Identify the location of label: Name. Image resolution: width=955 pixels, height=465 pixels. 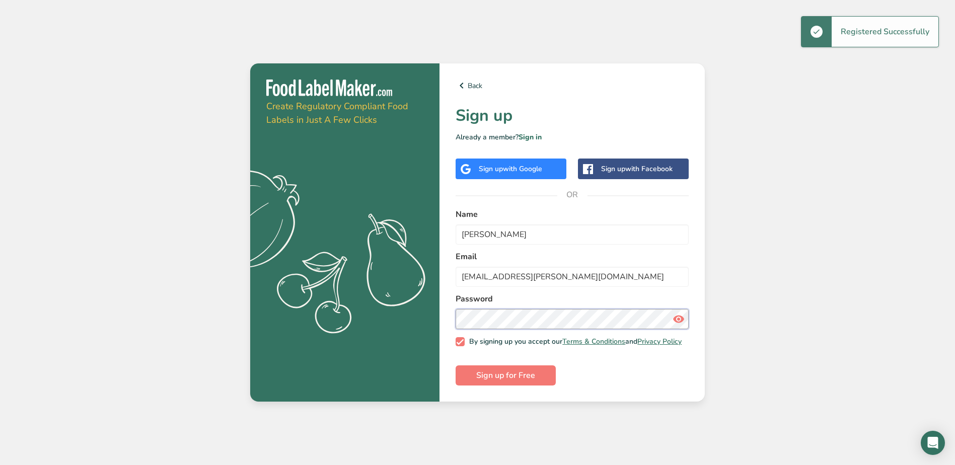
(572, 214).